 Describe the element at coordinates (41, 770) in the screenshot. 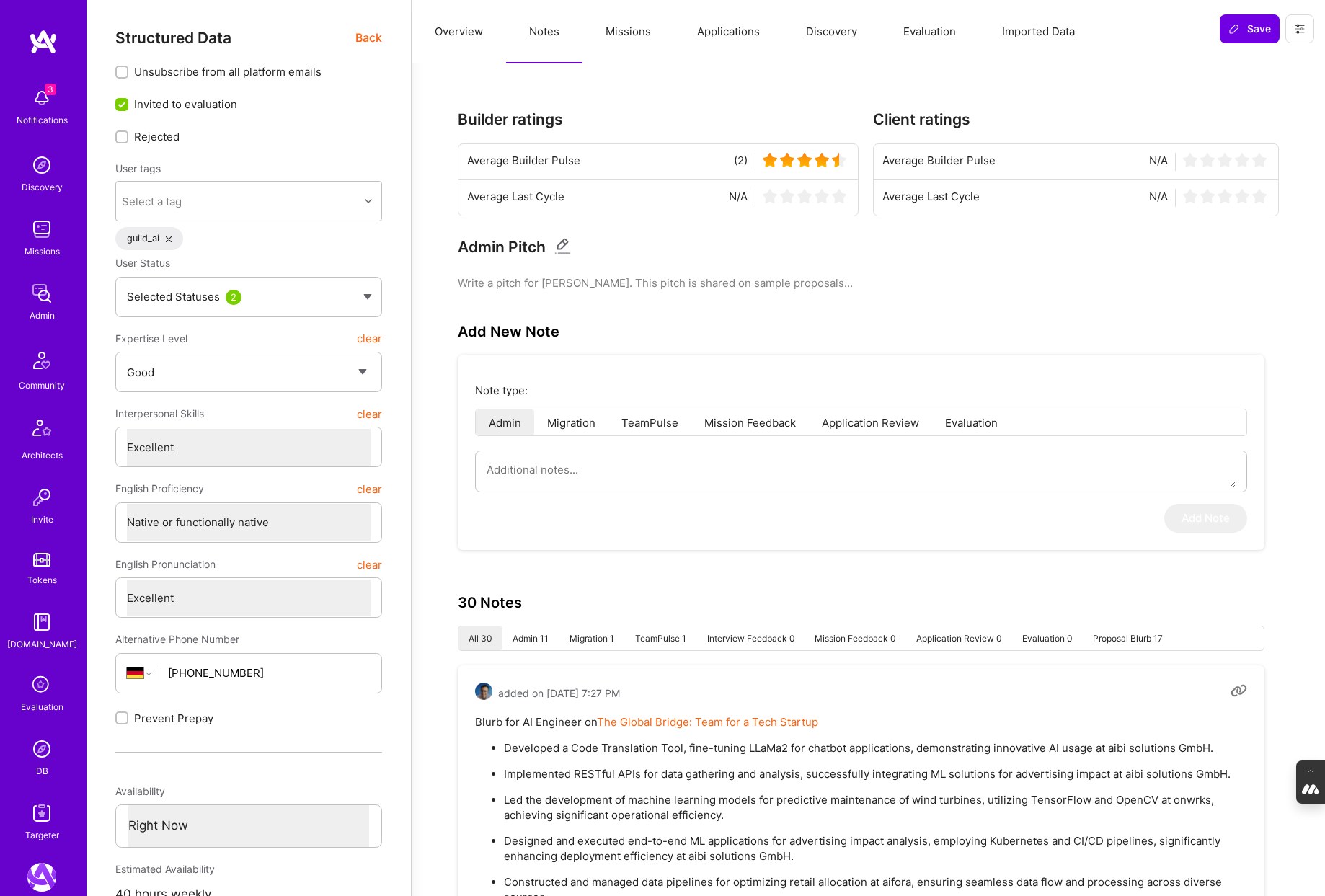

I see `div: DB` at that location.